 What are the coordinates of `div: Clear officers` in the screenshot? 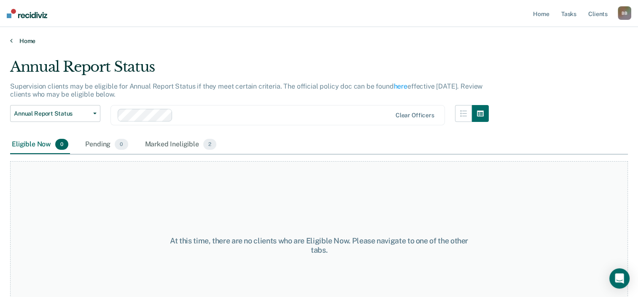 It's located at (415, 115).